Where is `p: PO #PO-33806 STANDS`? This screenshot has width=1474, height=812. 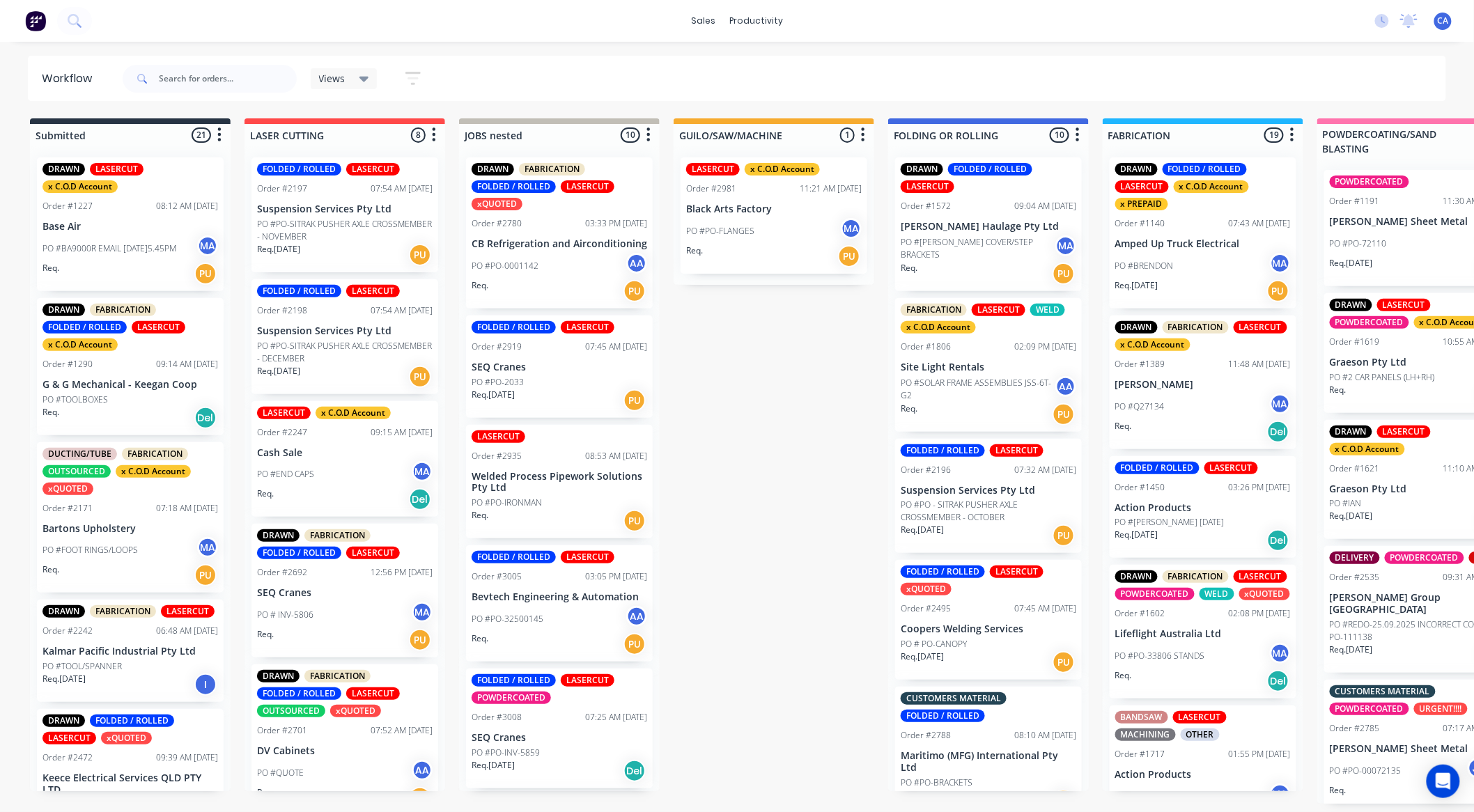
p: PO #PO-33806 STANDS is located at coordinates (1160, 656).